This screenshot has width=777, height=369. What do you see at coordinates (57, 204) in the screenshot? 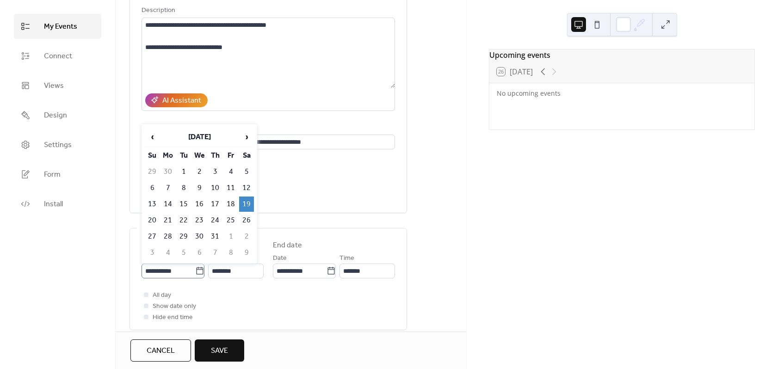
I see `a: Install` at bounding box center [57, 204].